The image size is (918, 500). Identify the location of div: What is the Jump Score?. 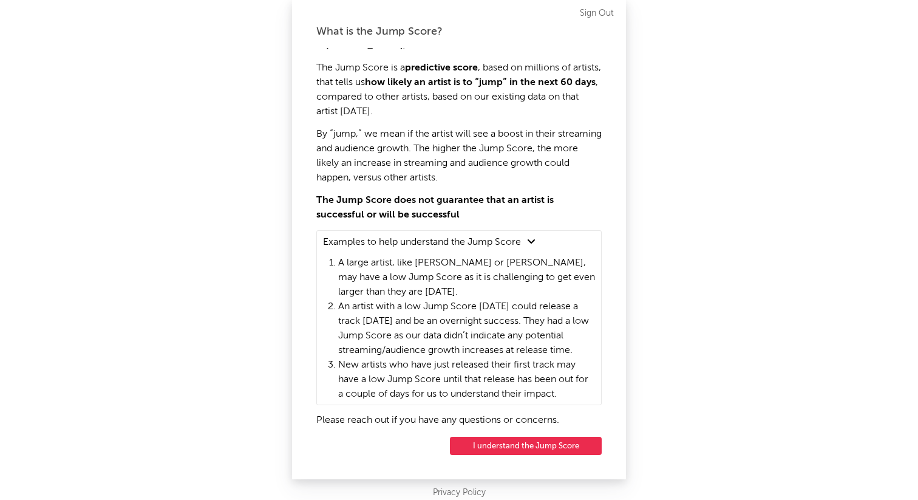
(459, 32).